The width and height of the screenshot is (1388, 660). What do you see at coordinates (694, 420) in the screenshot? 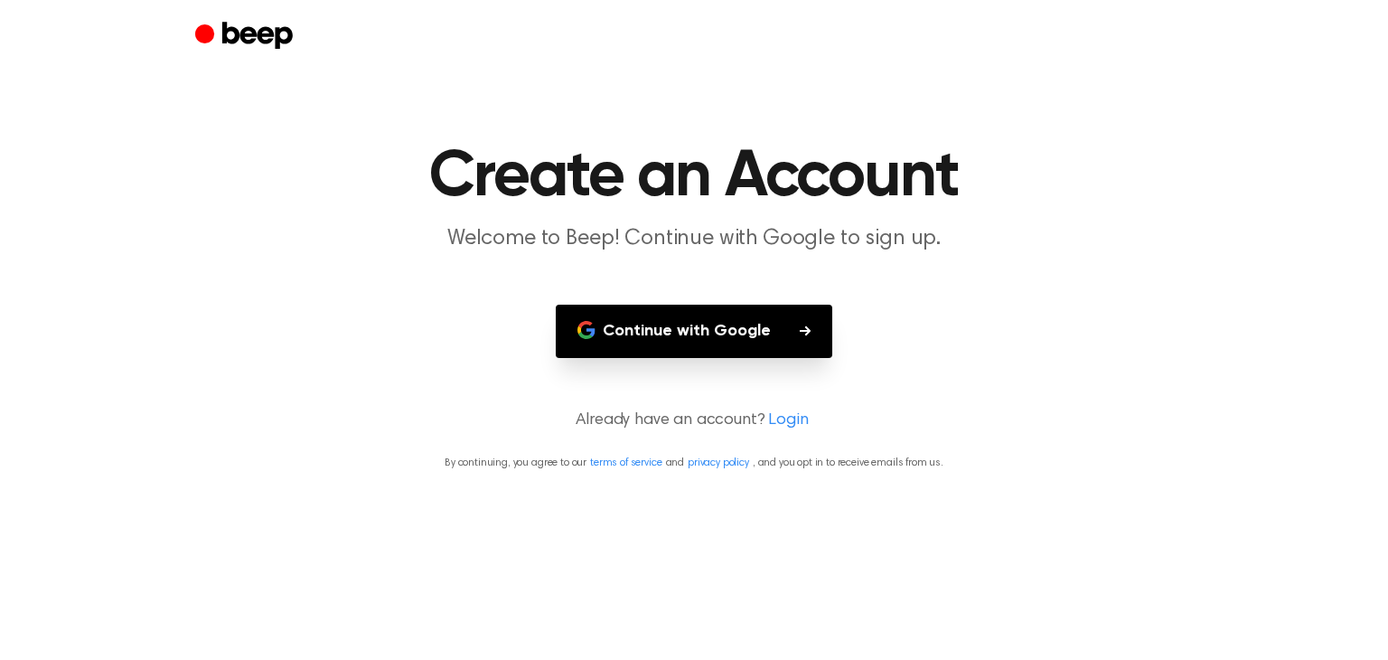
I see `p: Already have an account?` at bounding box center [694, 420].